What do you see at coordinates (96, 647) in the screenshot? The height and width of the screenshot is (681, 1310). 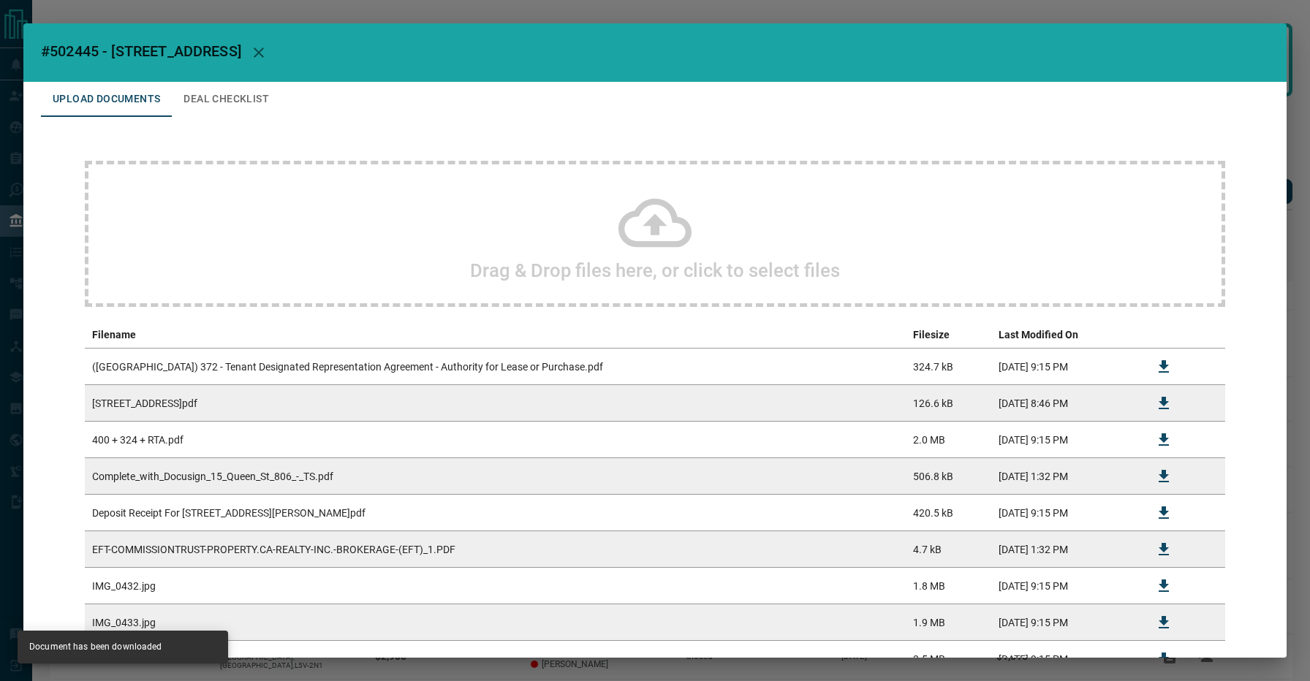 I see `div: Document has been downloaded` at bounding box center [96, 647].